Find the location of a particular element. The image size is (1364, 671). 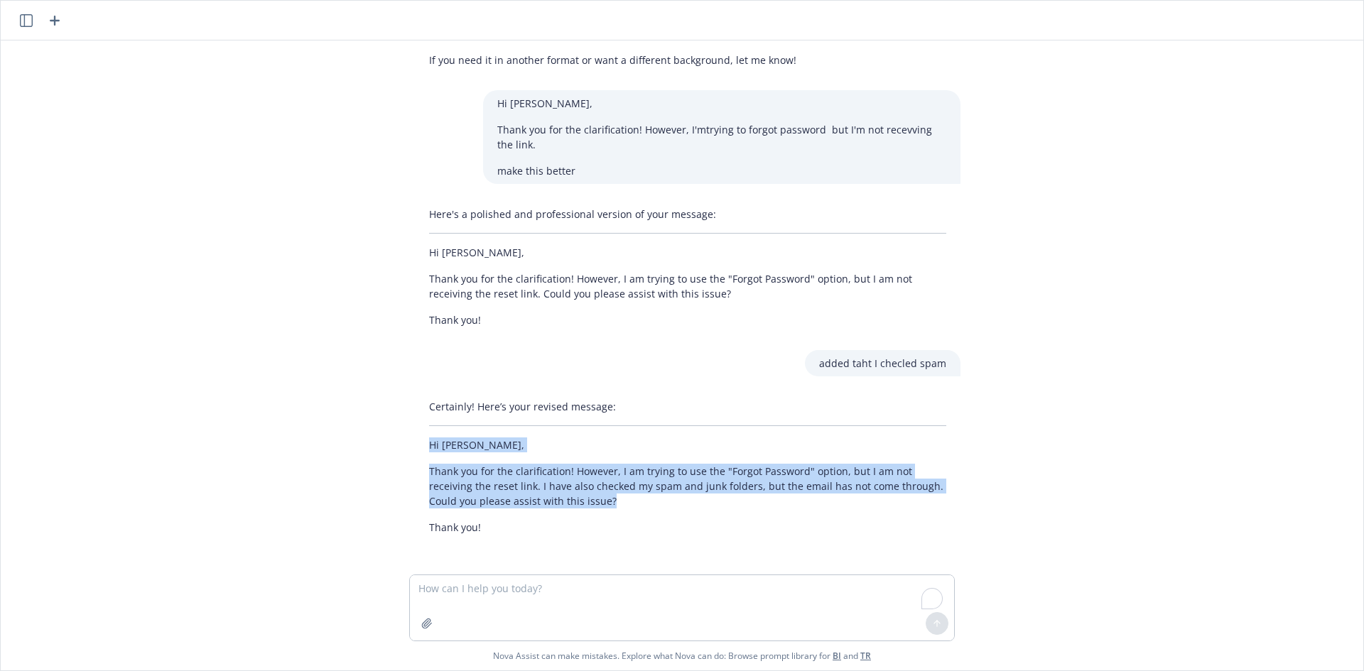

p: Thank you for the clarification! However, I'mtrying to forgot password but I'm not recevving the ... is located at coordinates (722, 137).